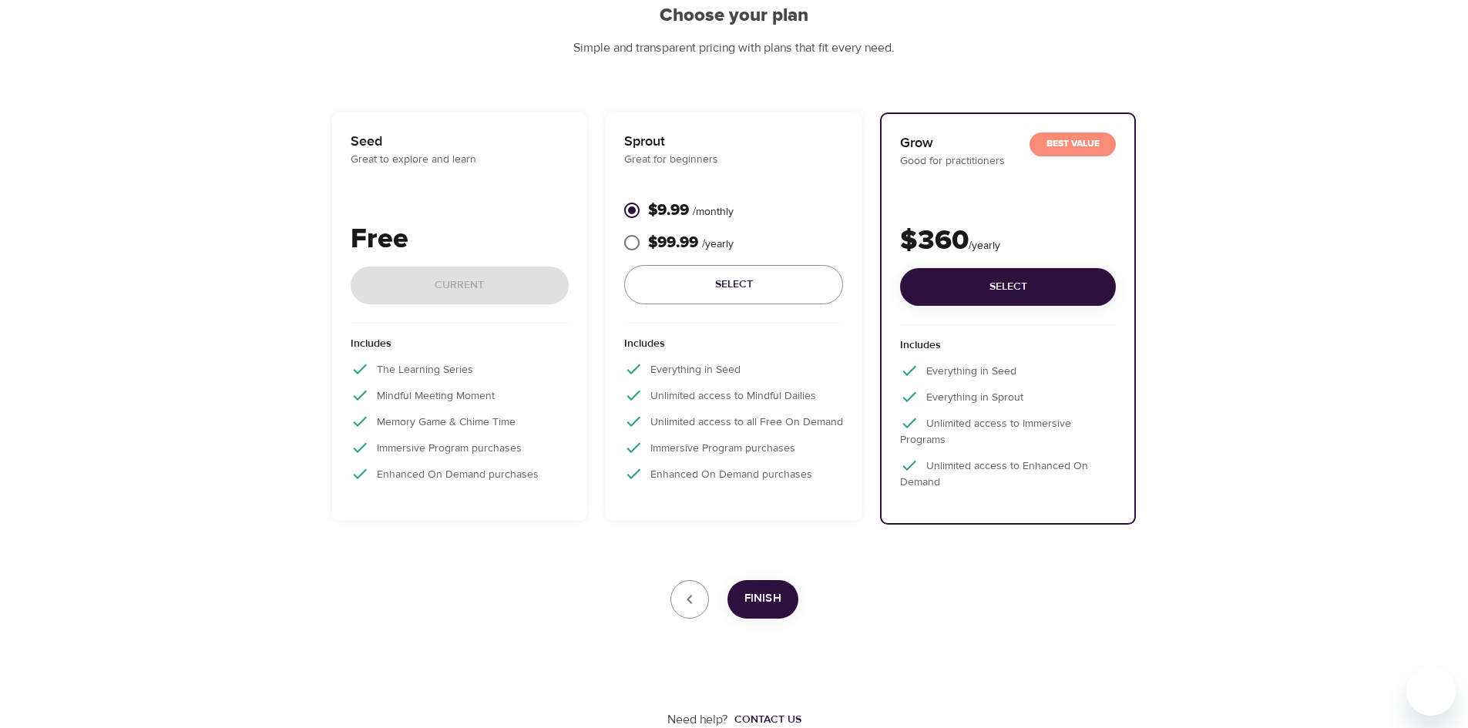  What do you see at coordinates (1008, 397) in the screenshot?
I see `p: Everything in Sprout` at bounding box center [1008, 397].